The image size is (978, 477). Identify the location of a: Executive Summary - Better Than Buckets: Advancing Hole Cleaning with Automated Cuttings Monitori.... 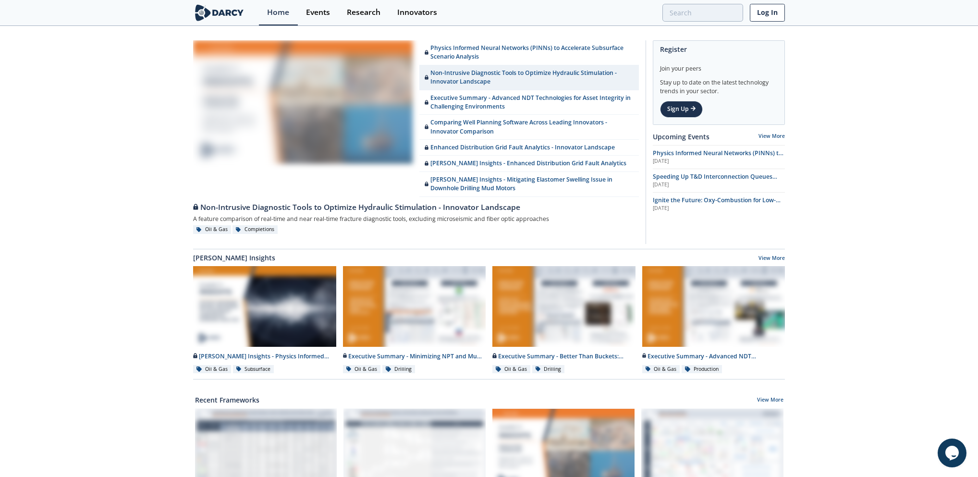
(564, 320).